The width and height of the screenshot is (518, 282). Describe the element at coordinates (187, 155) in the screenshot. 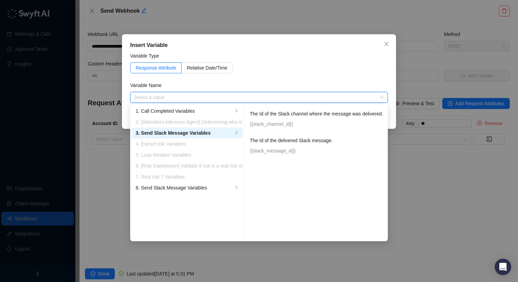

I see `div: 5. Loop Iteration Variables` at that location.